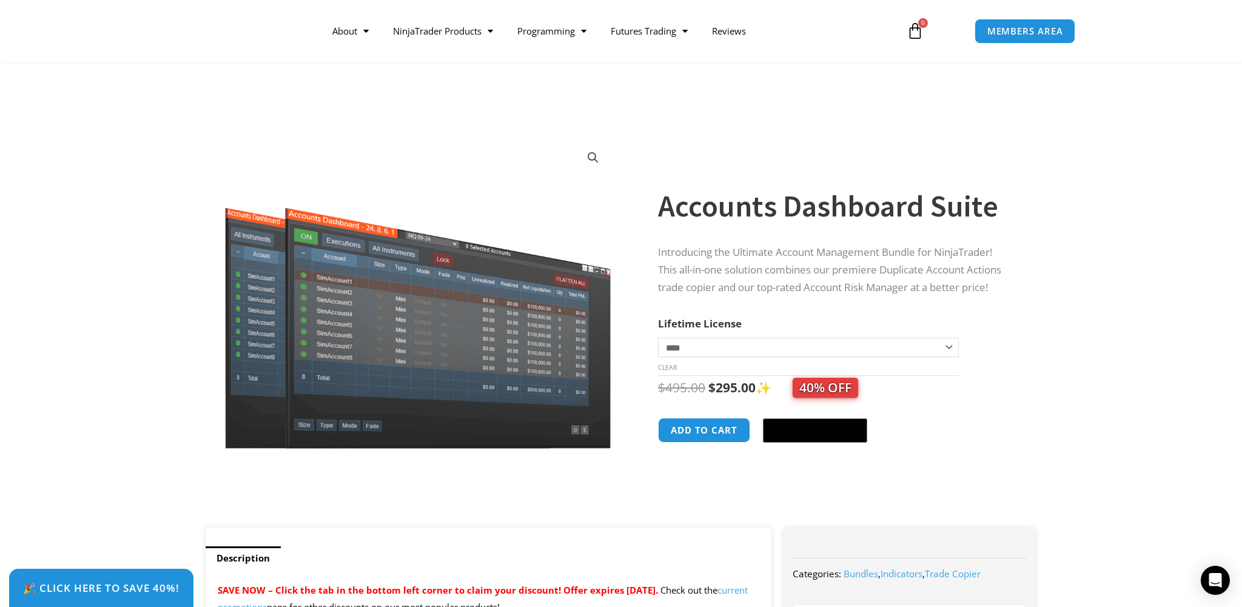  Describe the element at coordinates (1025, 31) in the screenshot. I see `a: MEMBERS AREA` at that location.